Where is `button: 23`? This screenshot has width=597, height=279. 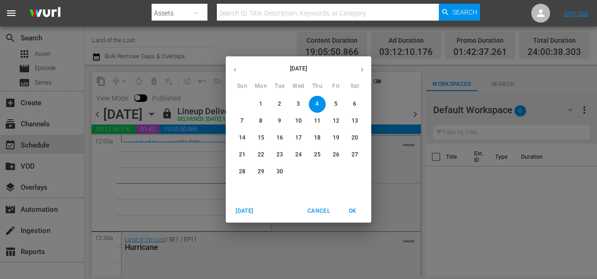 button: 23 is located at coordinates (280, 155).